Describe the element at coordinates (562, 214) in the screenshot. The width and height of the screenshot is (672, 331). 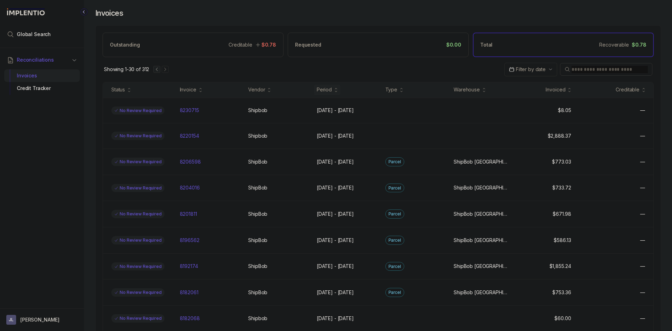
I see `p: $671.98` at that location.